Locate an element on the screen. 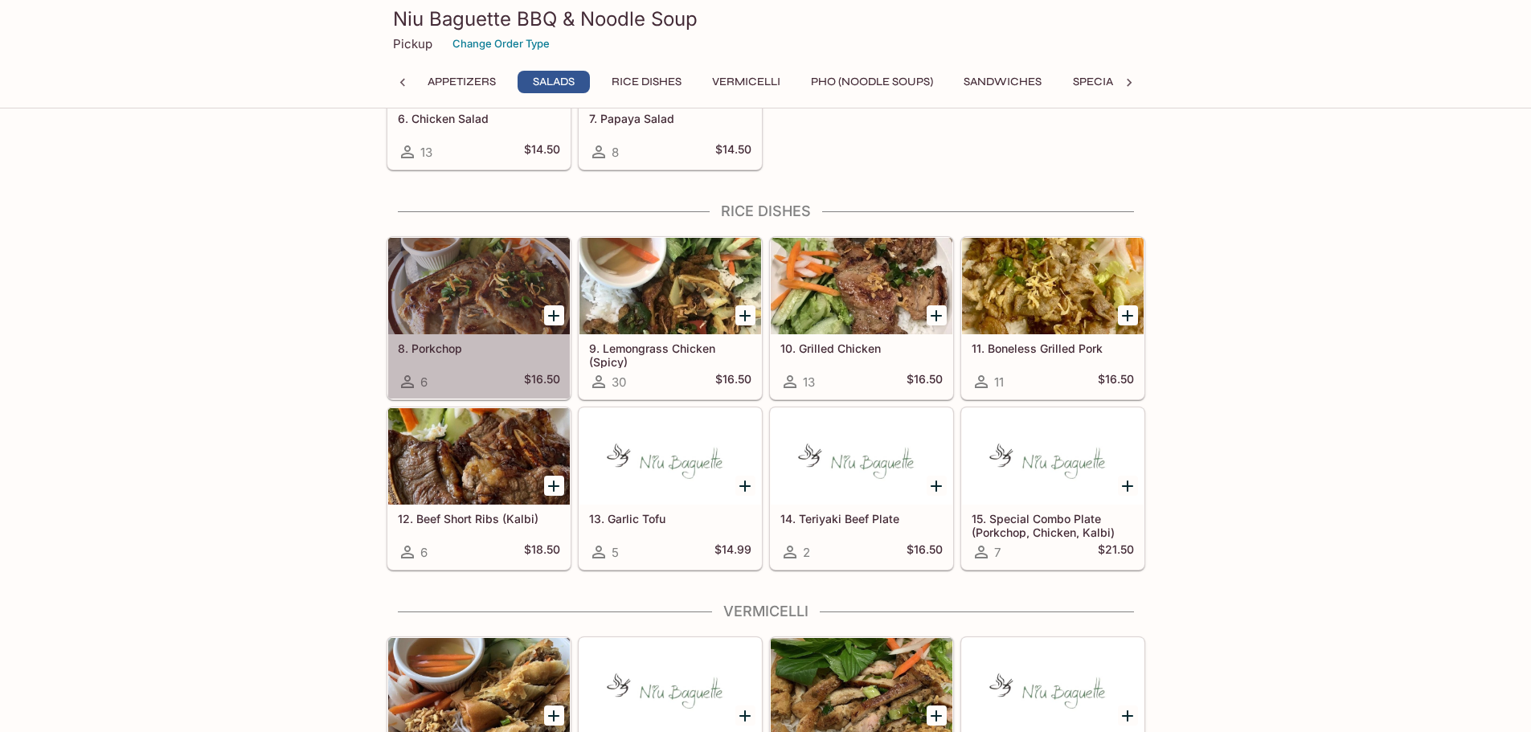  h5: $21.50 is located at coordinates (1115, 552).